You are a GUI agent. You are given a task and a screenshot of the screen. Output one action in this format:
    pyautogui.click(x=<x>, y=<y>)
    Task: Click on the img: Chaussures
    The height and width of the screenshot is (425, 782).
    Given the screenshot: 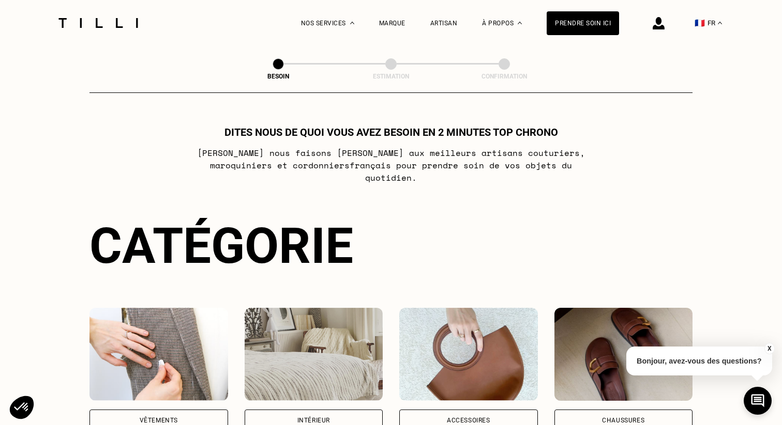 What is the action you would take?
    pyautogui.click(x=623, y=355)
    